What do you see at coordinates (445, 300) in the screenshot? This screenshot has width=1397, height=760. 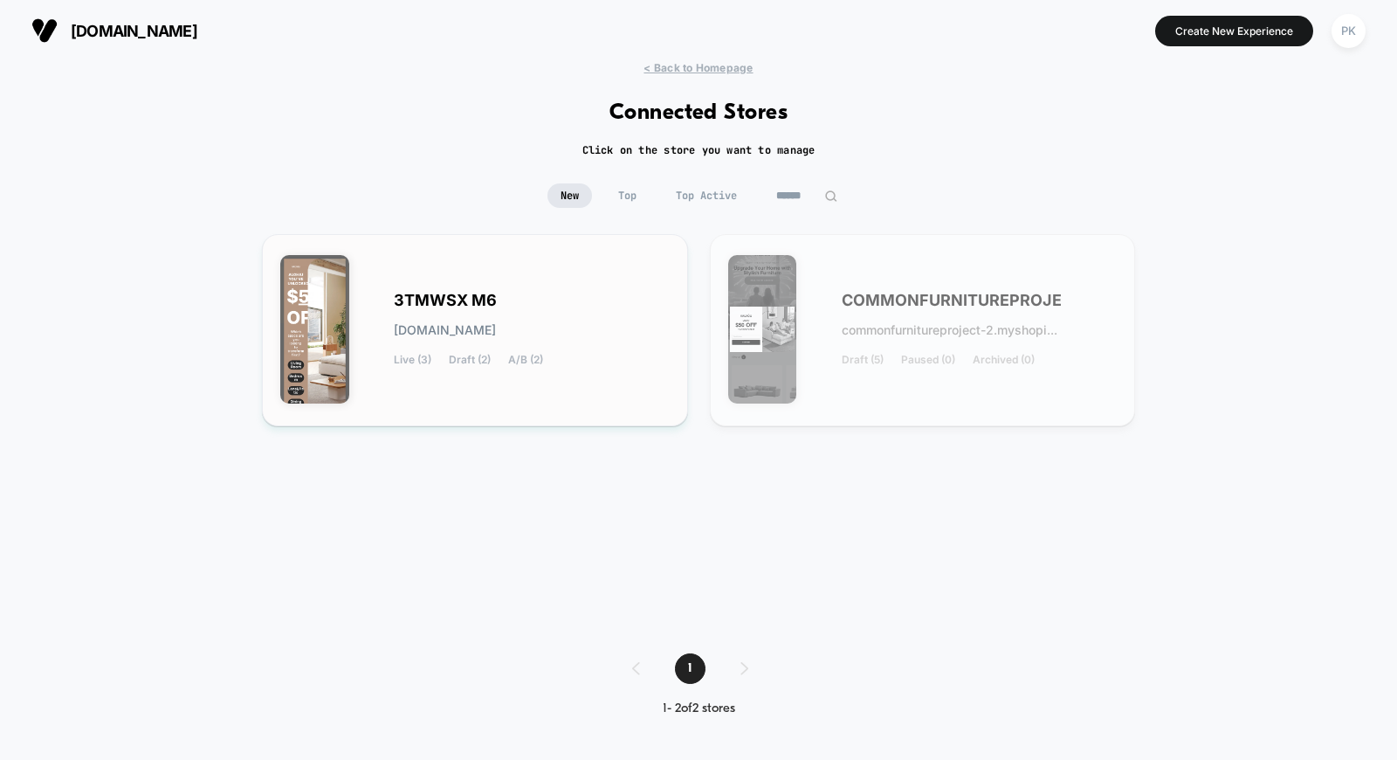 I see `span: 3TMWSX M6` at bounding box center [445, 300].